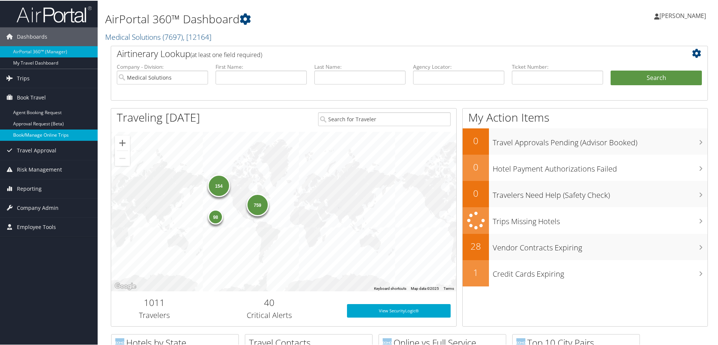 The height and width of the screenshot is (345, 718). I want to click on label: Last Name:, so click(360, 66).